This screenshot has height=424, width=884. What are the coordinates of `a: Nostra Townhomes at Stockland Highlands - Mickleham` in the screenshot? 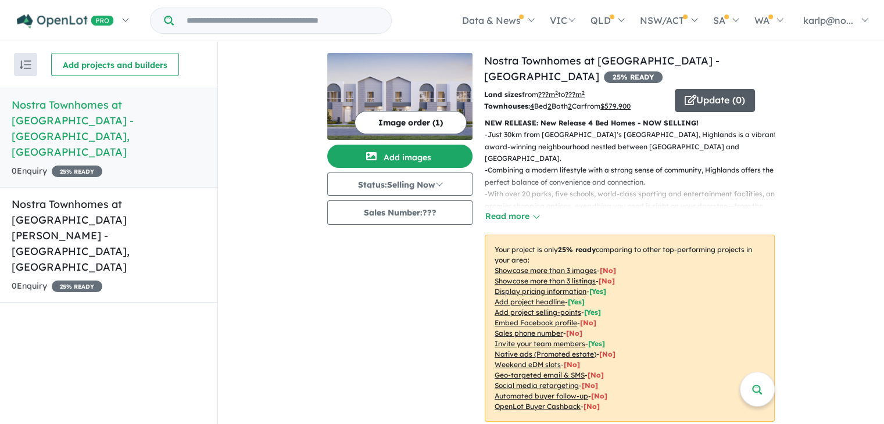 It's located at (400, 96).